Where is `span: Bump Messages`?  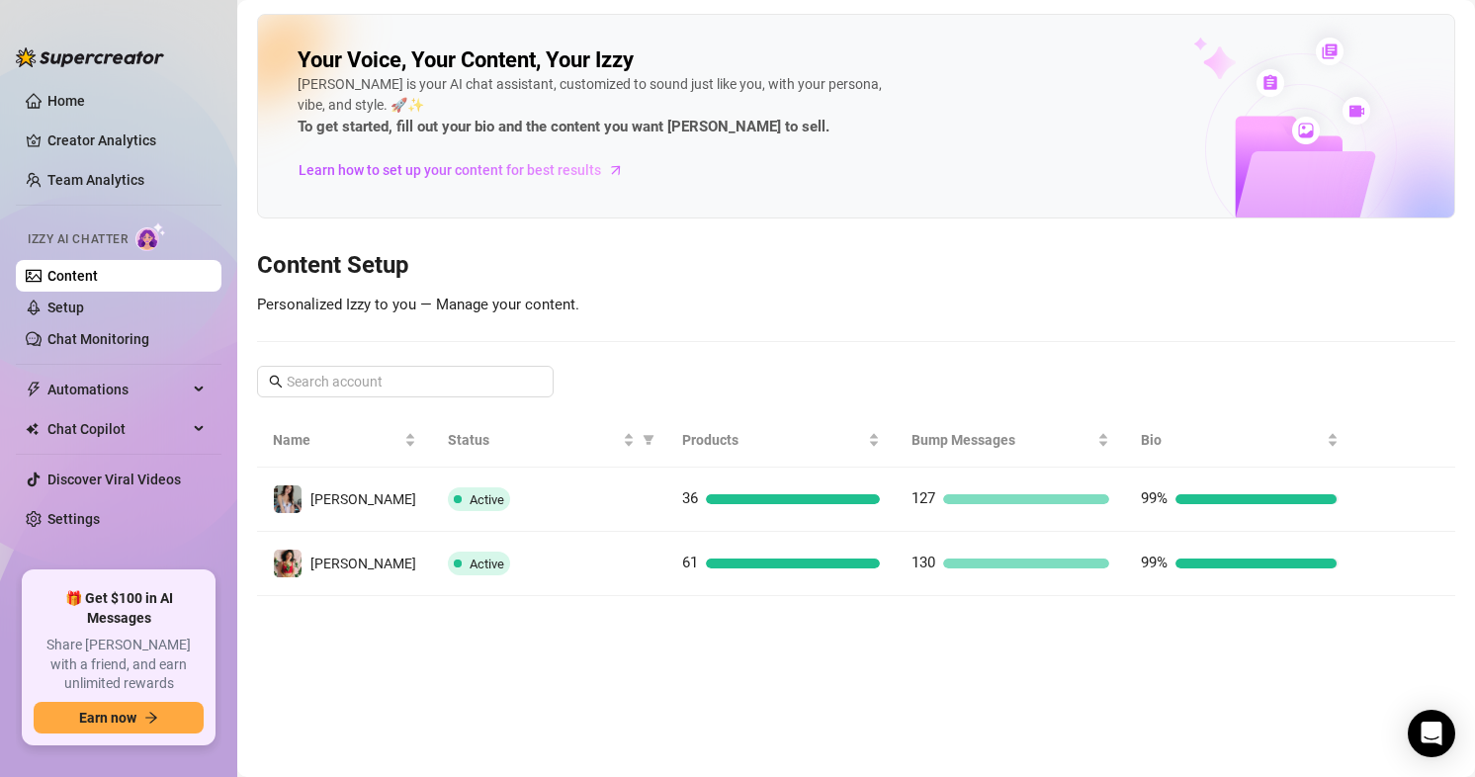 span: Bump Messages is located at coordinates (1003, 440).